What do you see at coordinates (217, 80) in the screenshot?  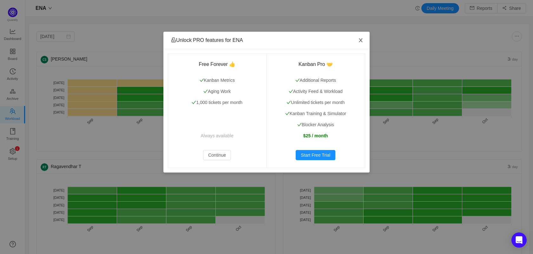 I see `p: Kanban Metrics` at bounding box center [217, 80].